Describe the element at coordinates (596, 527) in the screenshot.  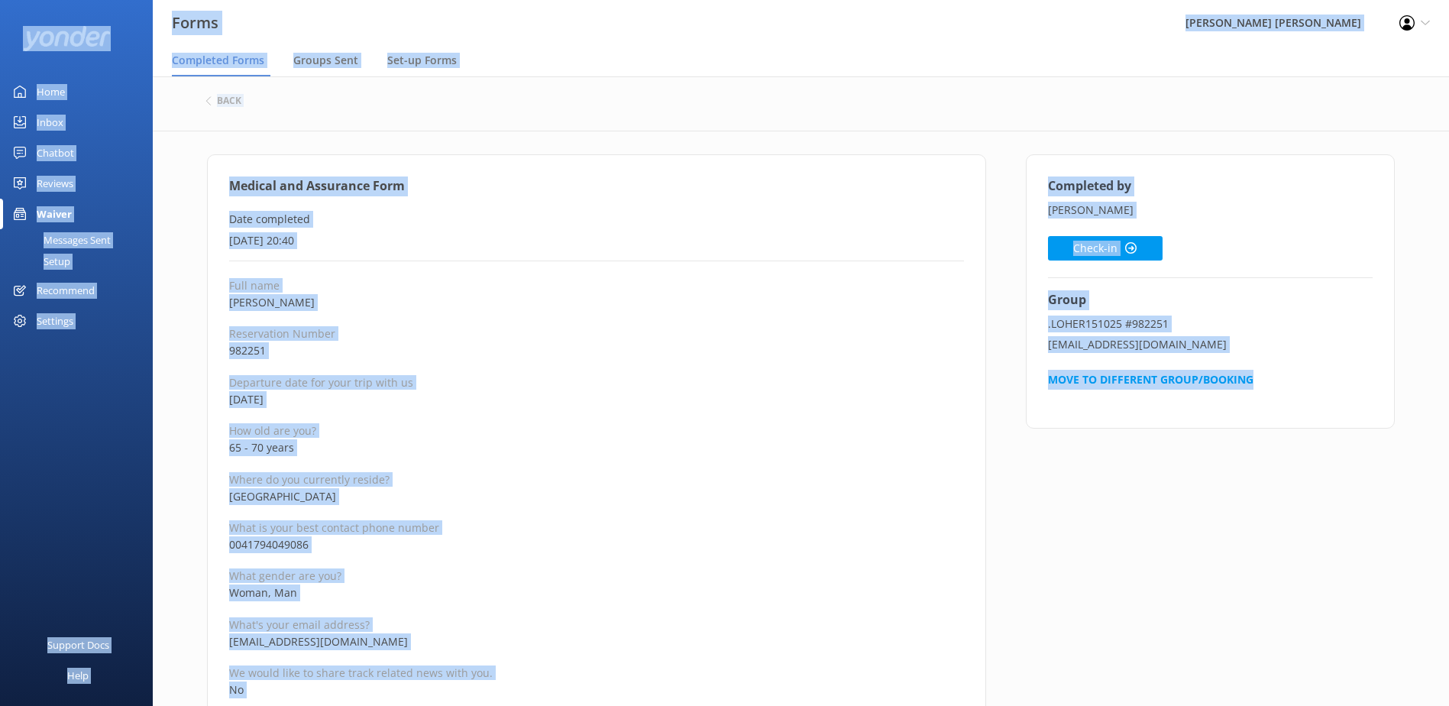
I see `p: What is your best contact phone number` at that location.